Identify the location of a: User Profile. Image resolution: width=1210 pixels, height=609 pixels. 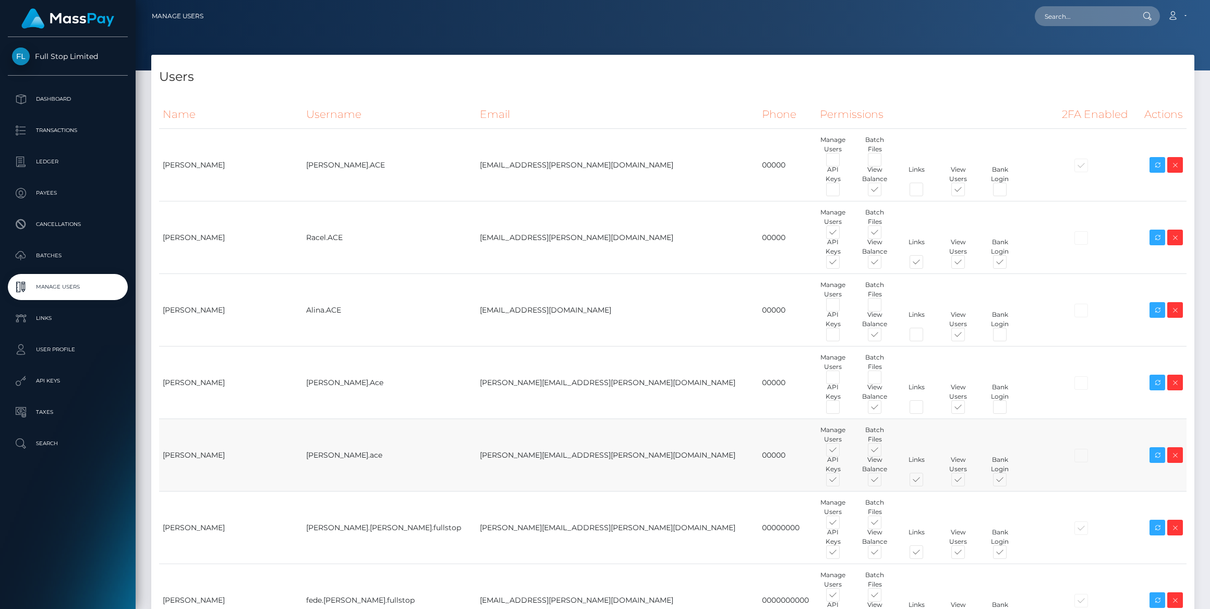
(68, 350).